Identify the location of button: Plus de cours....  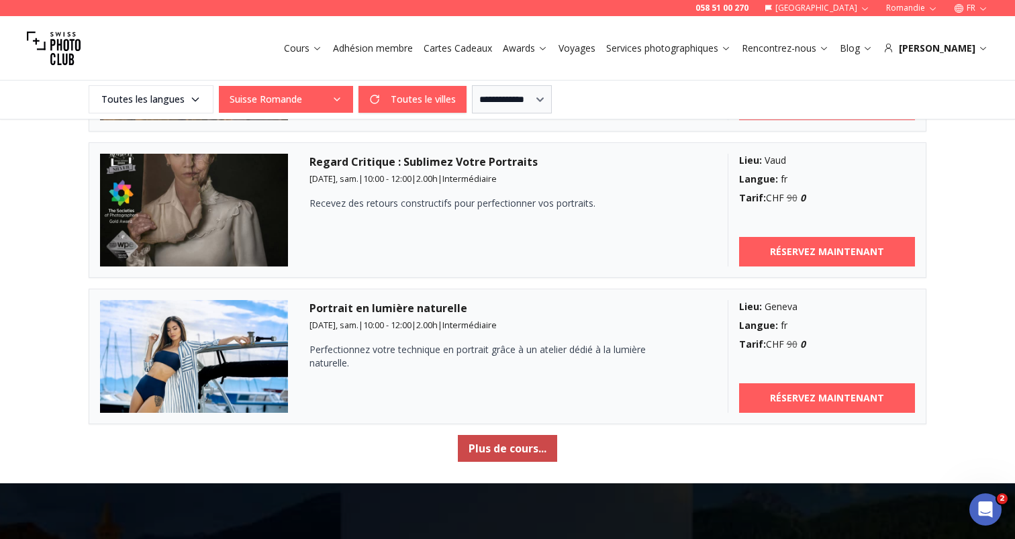
(508, 448).